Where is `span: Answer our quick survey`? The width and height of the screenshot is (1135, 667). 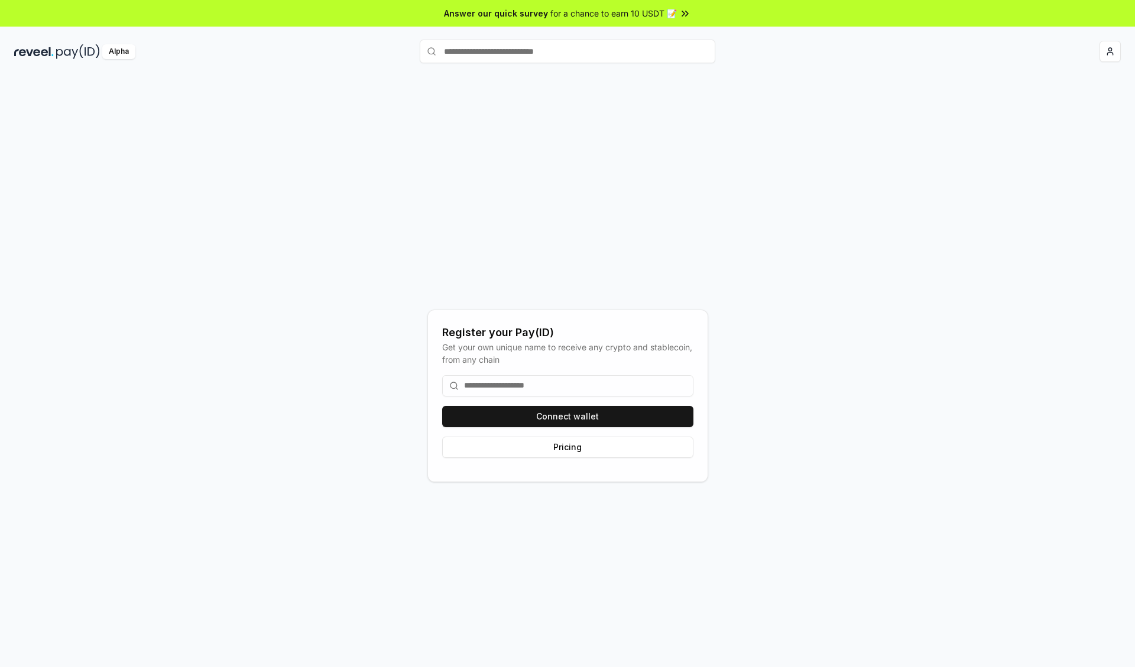
span: Answer our quick survey is located at coordinates (496, 13).